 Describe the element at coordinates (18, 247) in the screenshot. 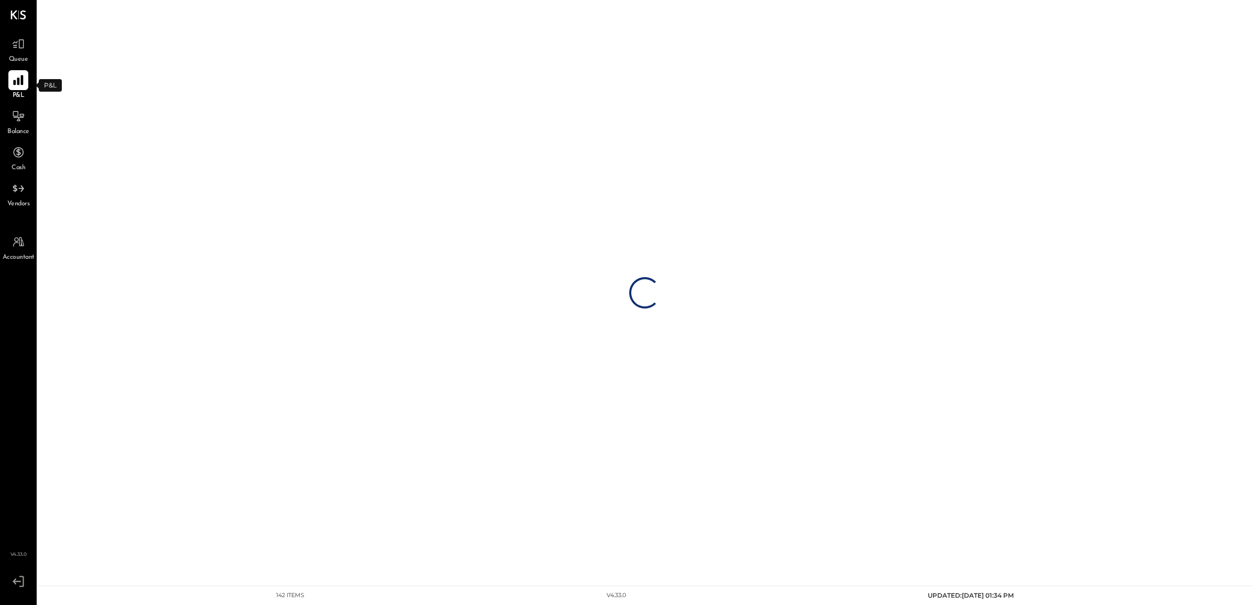

I see `a: Accountant` at that location.